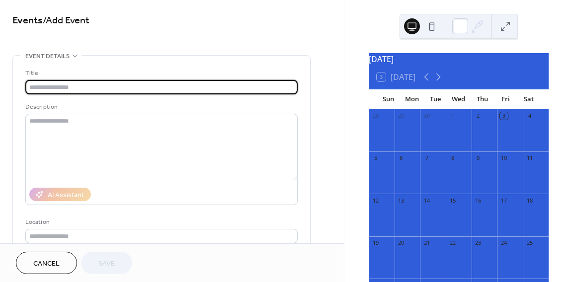  I want to click on div: 8, so click(452, 158).